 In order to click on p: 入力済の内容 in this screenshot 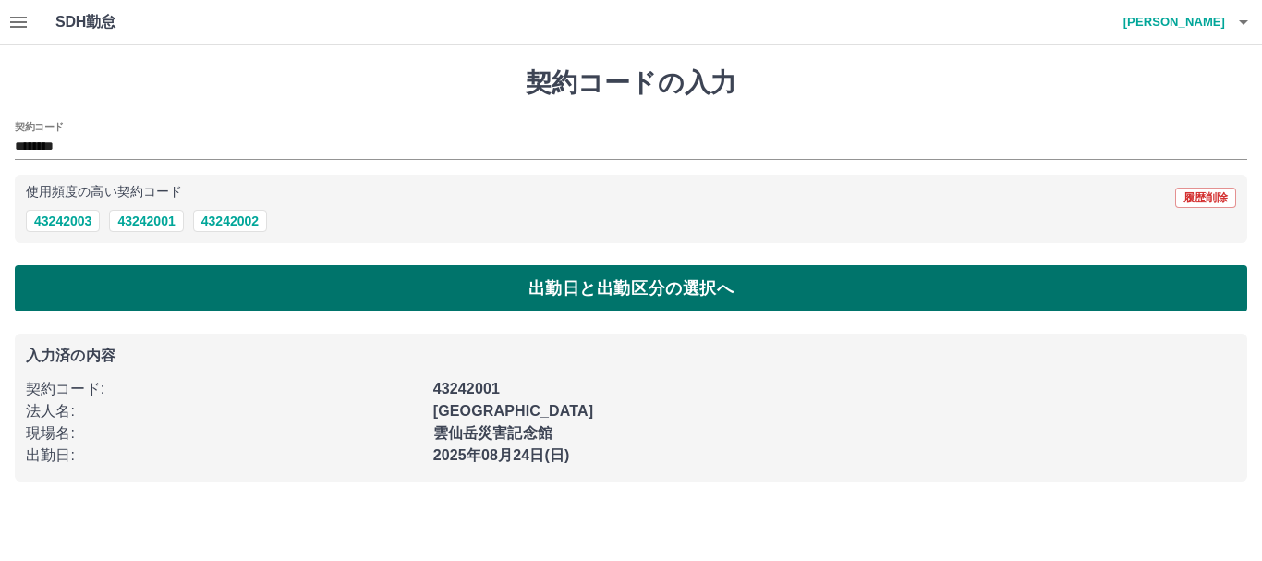, I will do `click(631, 356)`.